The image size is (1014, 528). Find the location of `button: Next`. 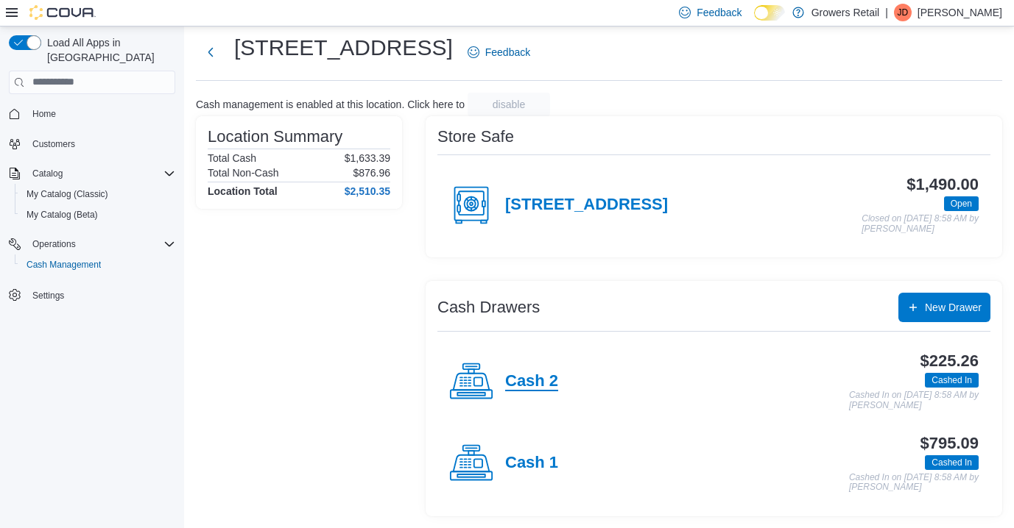

button: Next is located at coordinates (211, 52).